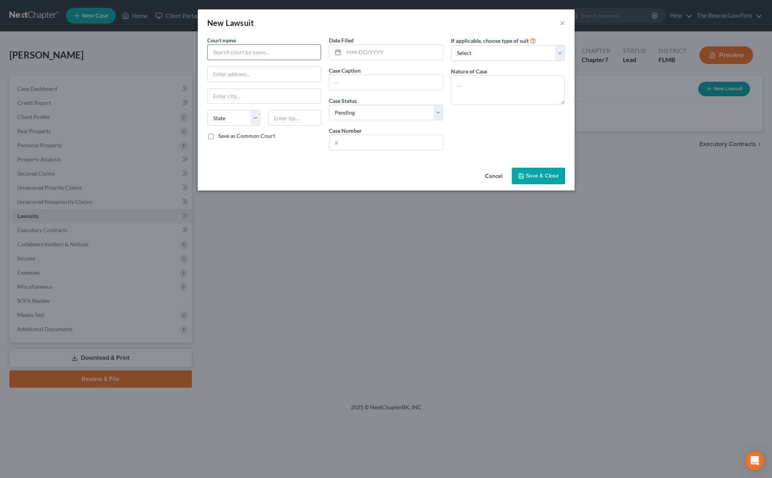 This screenshot has height=478, width=772. What do you see at coordinates (240, 23) in the screenshot?
I see `span: Lawsuit` at bounding box center [240, 23].